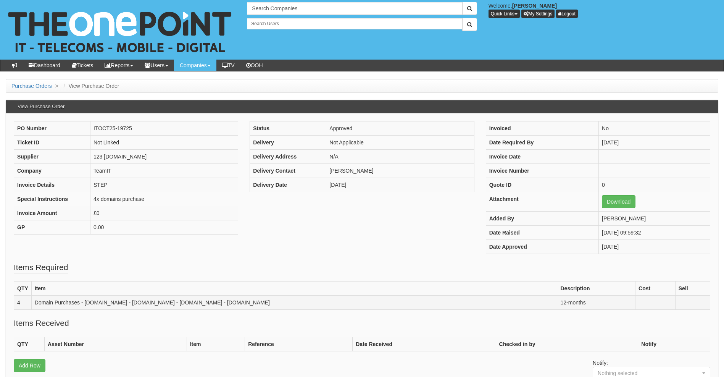 The width and height of the screenshot is (724, 377). What do you see at coordinates (567, 344) in the screenshot?
I see `th: Checked in by` at bounding box center [567, 344].